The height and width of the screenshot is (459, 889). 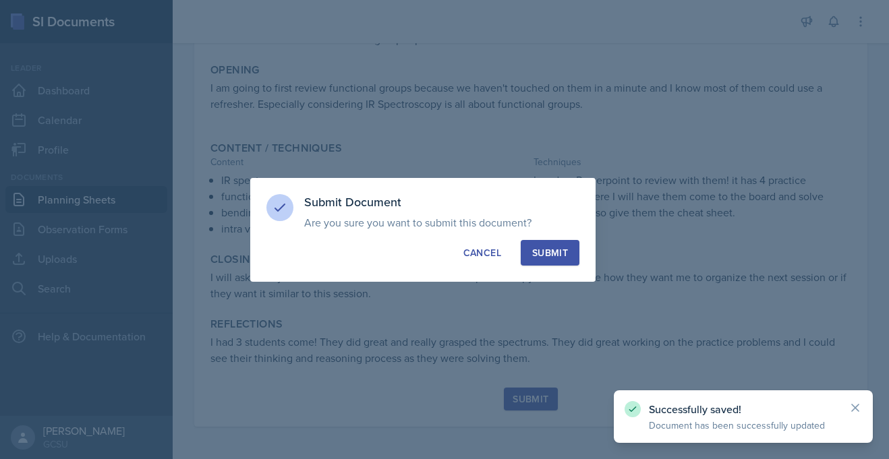 I want to click on div: Cancel, so click(x=482, y=253).